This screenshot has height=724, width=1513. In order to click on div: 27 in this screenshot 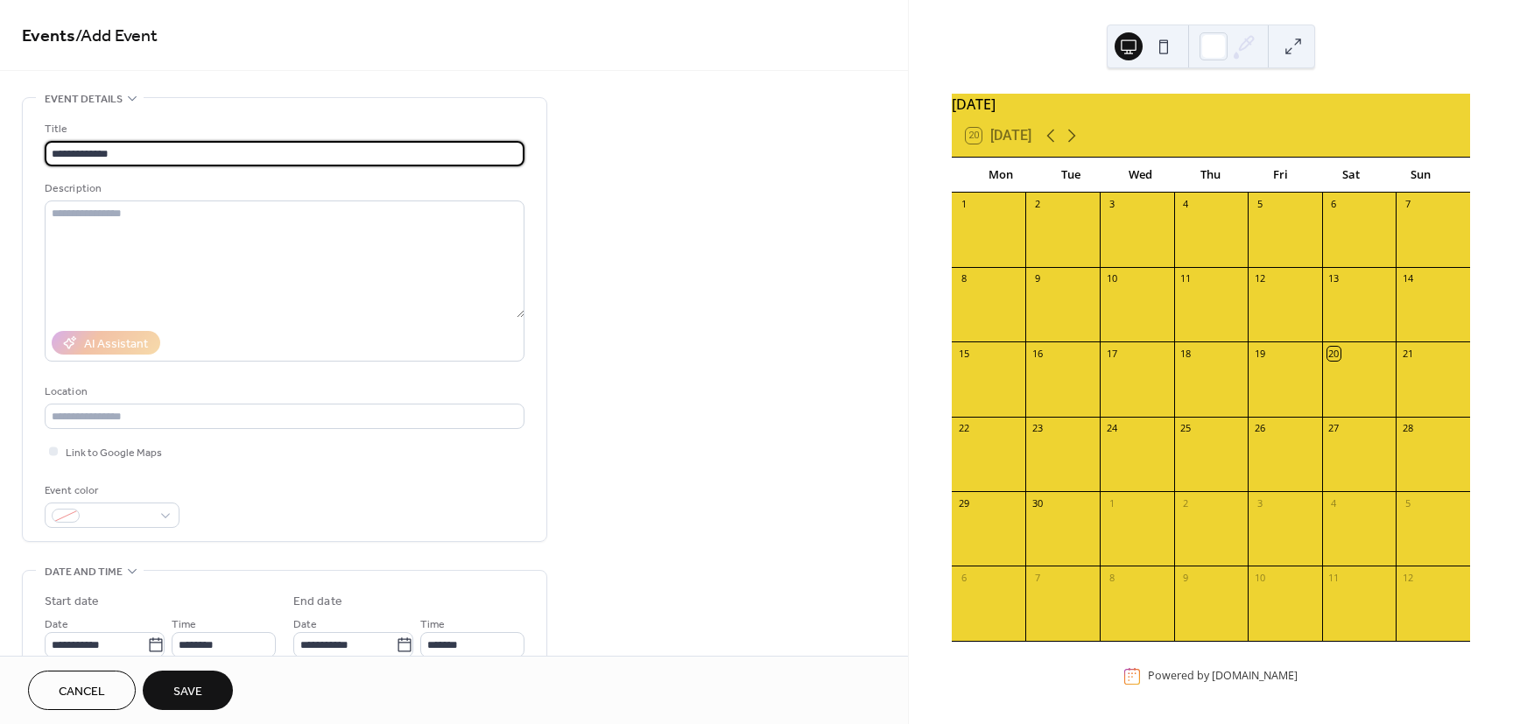, I will do `click(1333, 428)`.